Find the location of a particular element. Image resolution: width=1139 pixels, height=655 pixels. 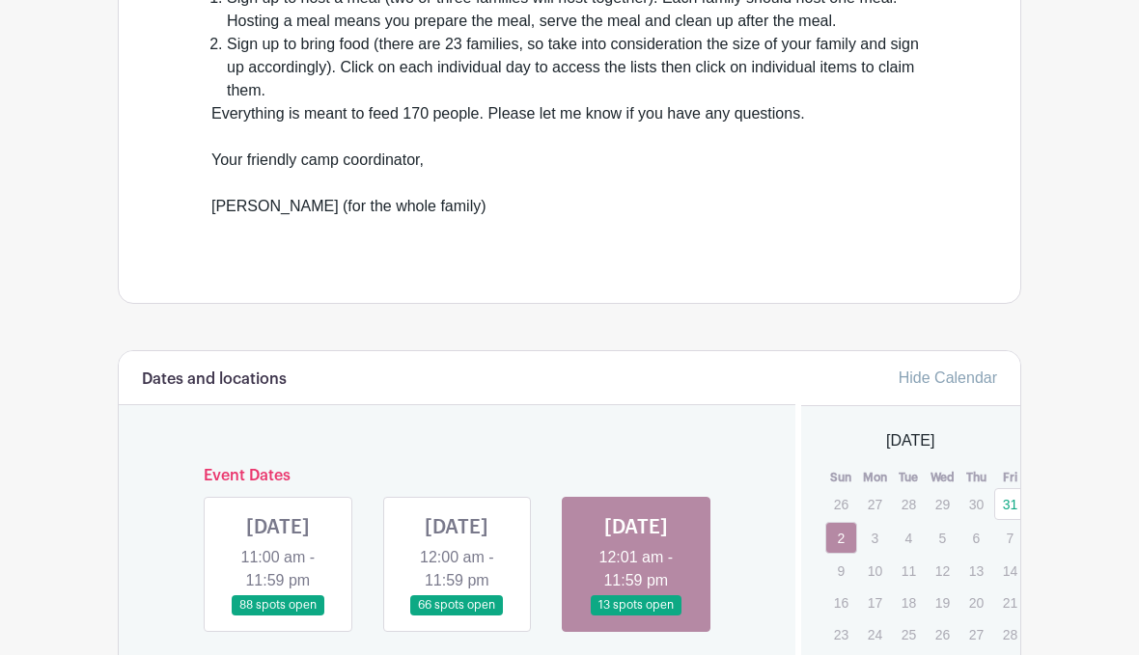

p: 20 is located at coordinates (976, 603).